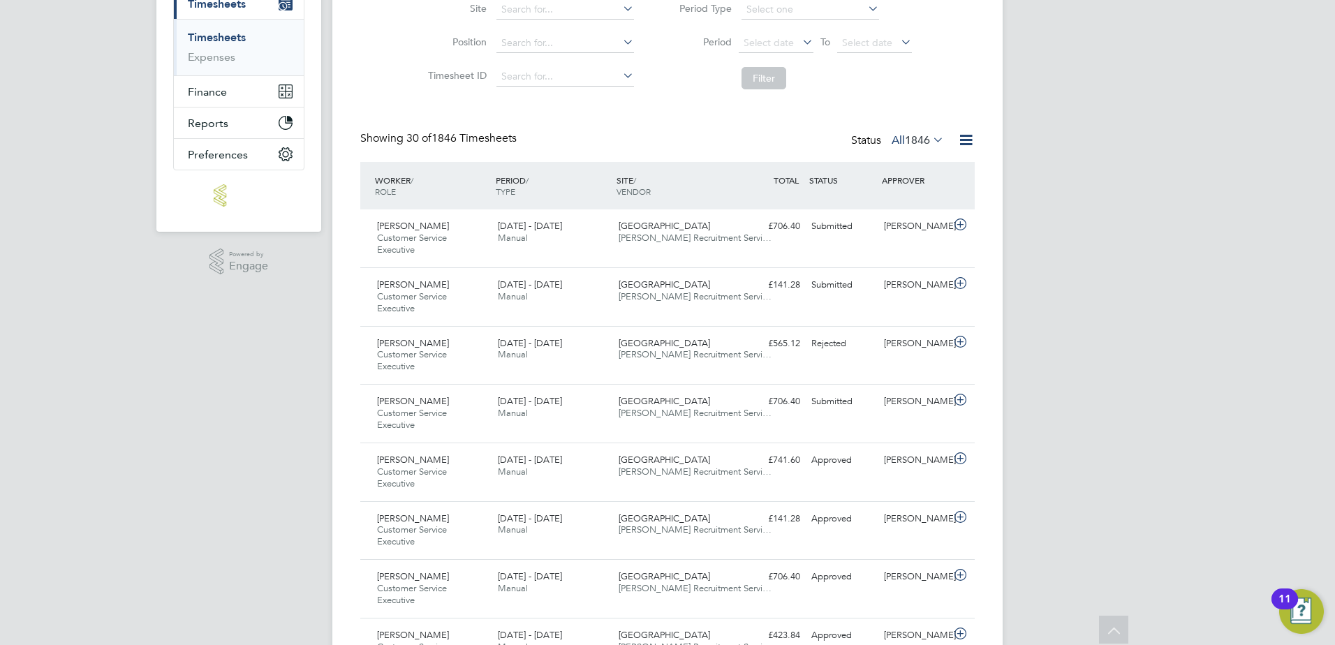 The width and height of the screenshot is (1335, 645). What do you see at coordinates (825, 42) in the screenshot?
I see `span: To` at bounding box center [825, 42].